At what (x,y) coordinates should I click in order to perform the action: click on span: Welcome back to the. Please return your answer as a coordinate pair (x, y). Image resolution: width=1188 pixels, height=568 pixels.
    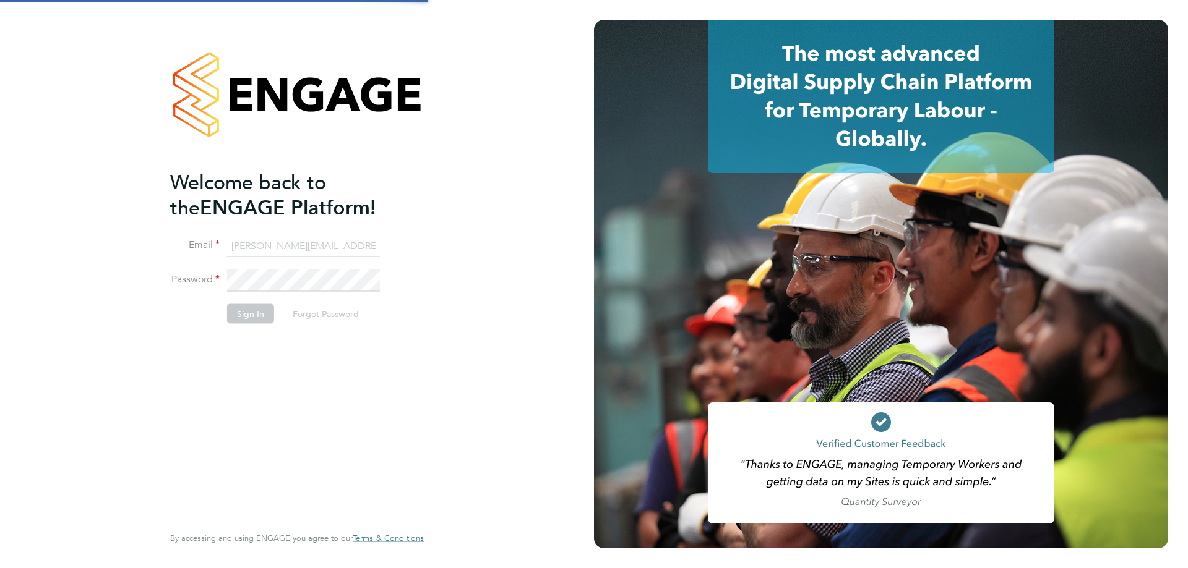
    Looking at the image, I should click on (248, 195).